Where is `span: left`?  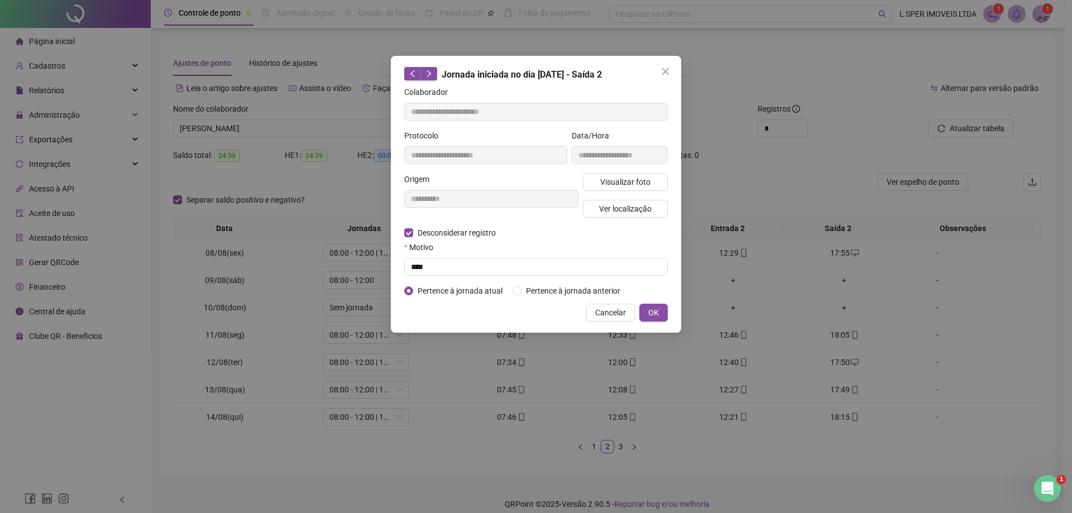
span: left is located at coordinates (413, 74).